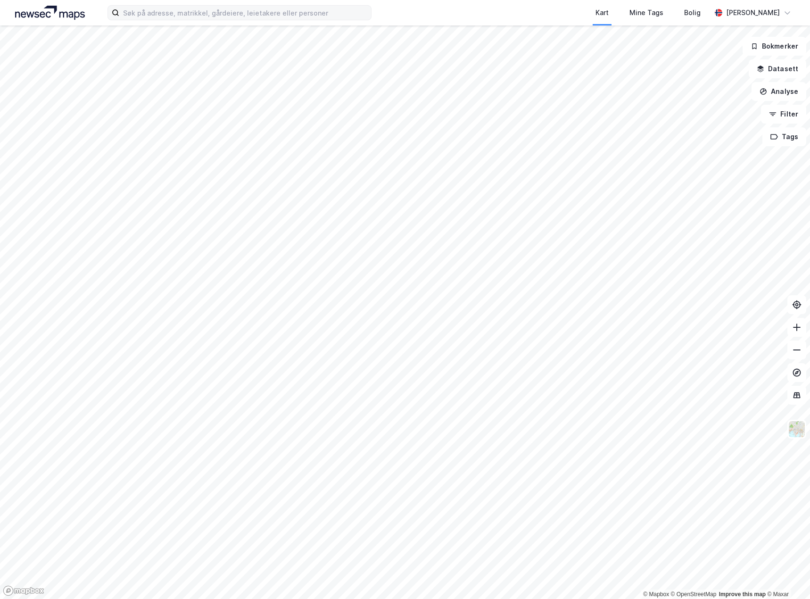  Describe the element at coordinates (779, 92) in the screenshot. I see `button: Analyse` at that location.